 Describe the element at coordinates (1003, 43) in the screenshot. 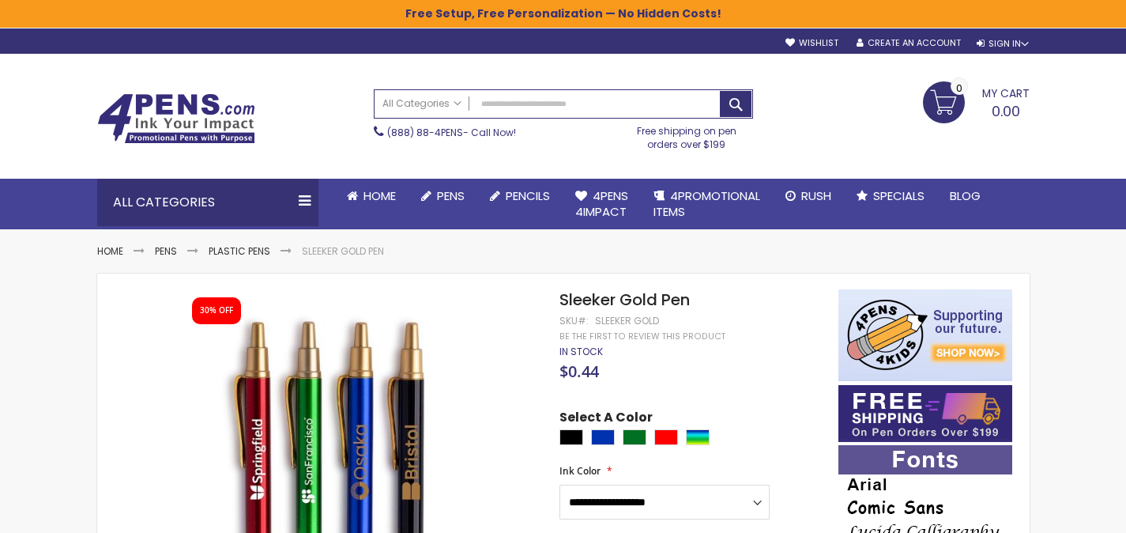

I see `div: Sign In` at that location.